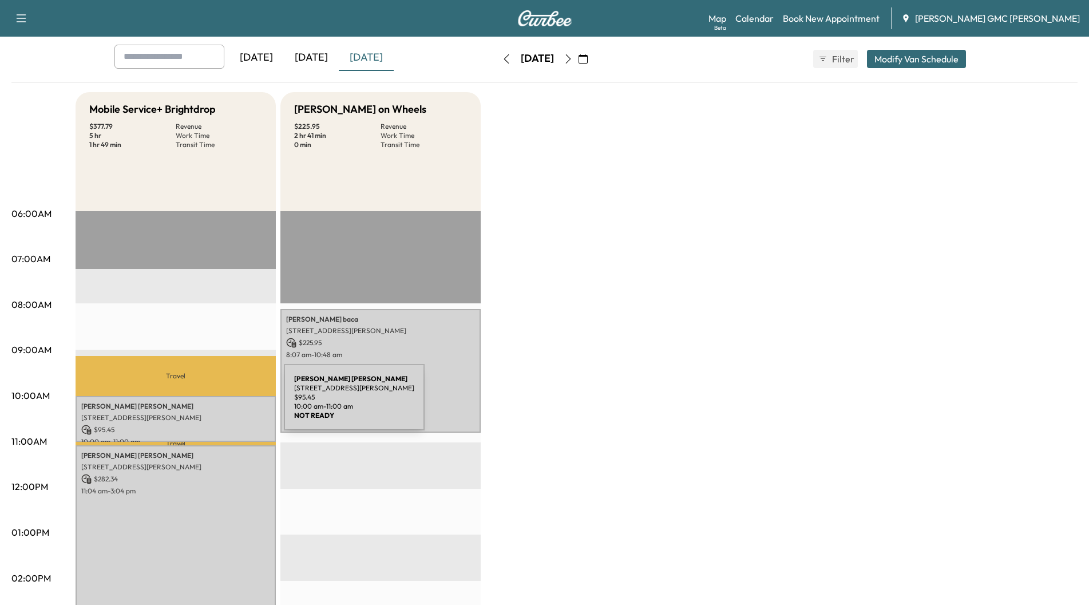 Image resolution: width=1089 pixels, height=605 pixels. I want to click on a: Calendar, so click(755, 18).